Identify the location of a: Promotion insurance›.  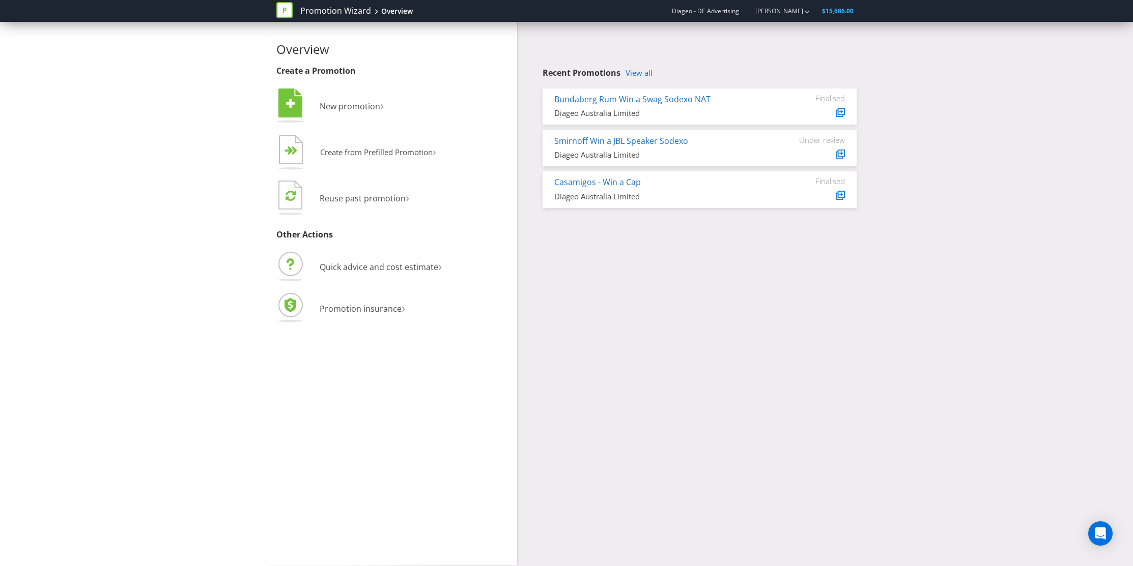
(340, 309).